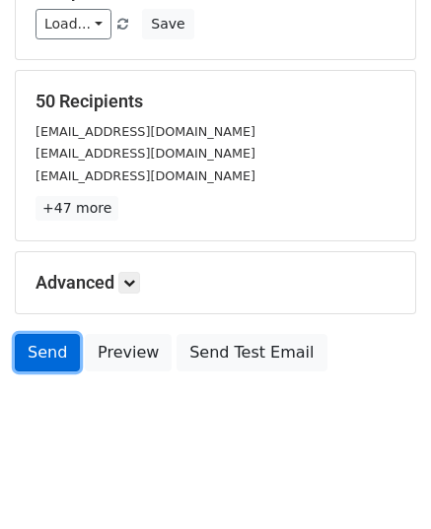  I want to click on div: Chat Widget, so click(382, 482).